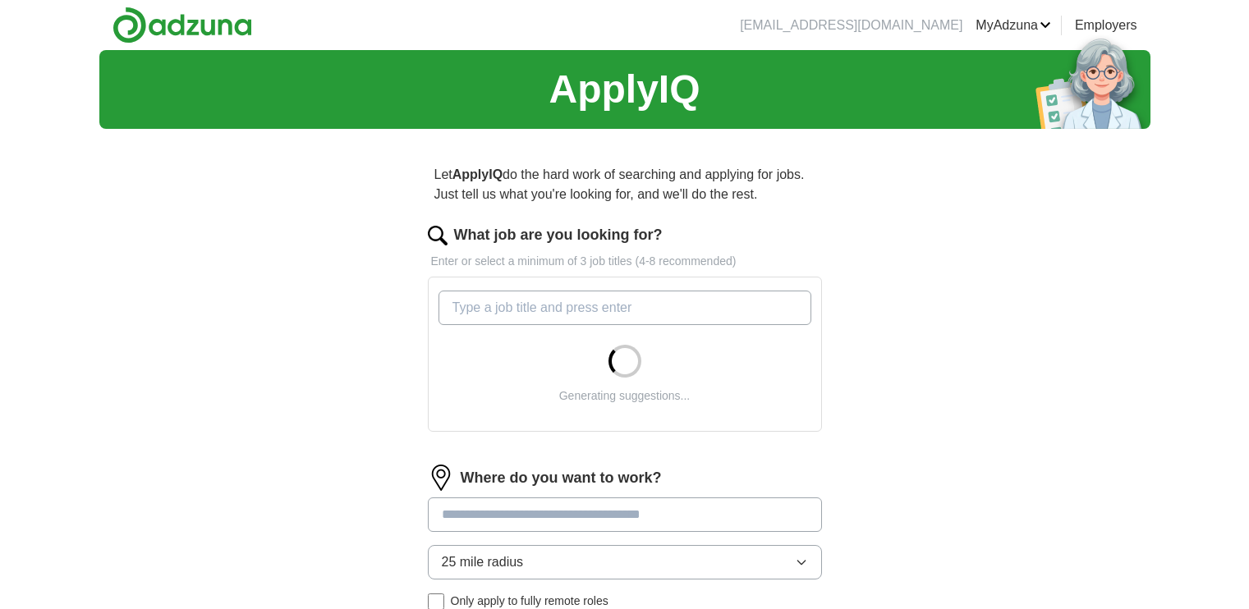  Describe the element at coordinates (1106, 25) in the screenshot. I see `a: Employers` at that location.